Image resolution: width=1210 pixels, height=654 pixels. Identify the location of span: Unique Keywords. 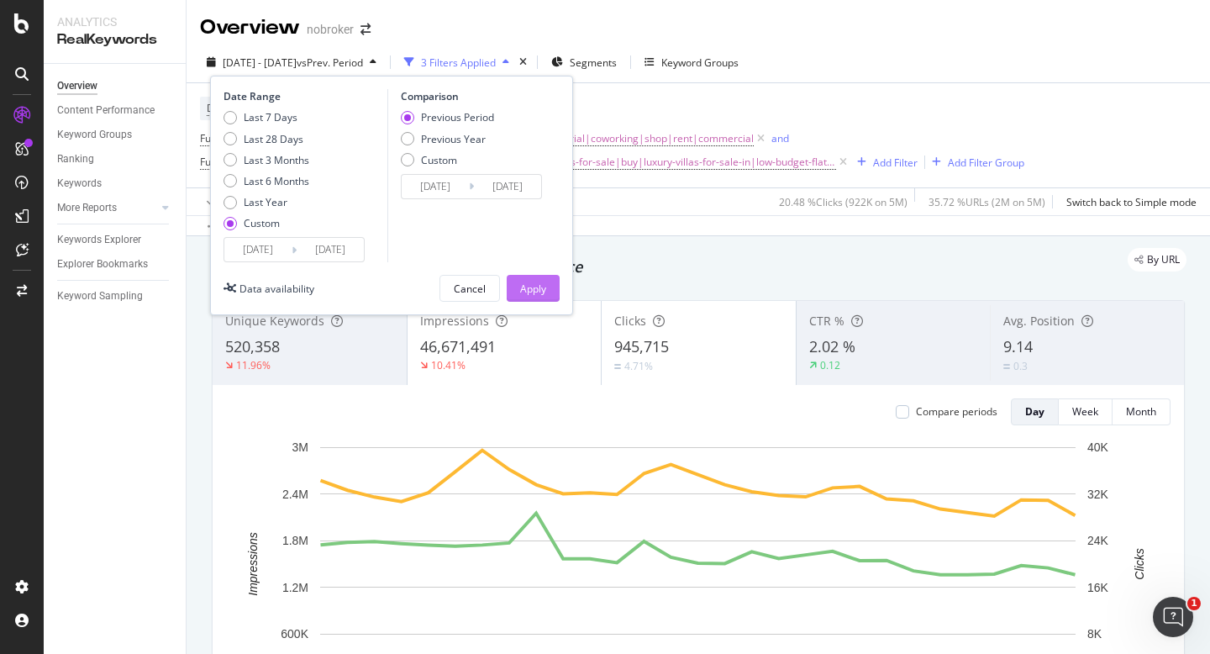
(275, 320).